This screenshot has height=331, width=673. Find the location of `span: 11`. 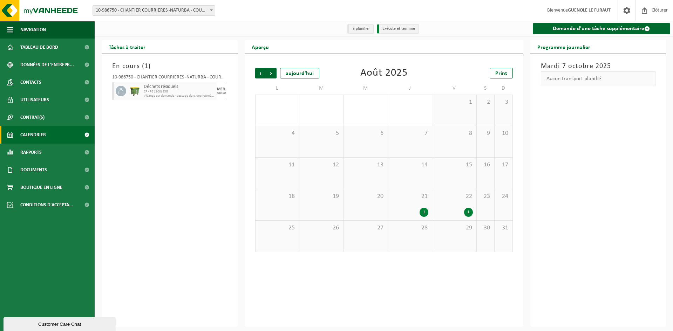

span: 11 is located at coordinates (277, 165).